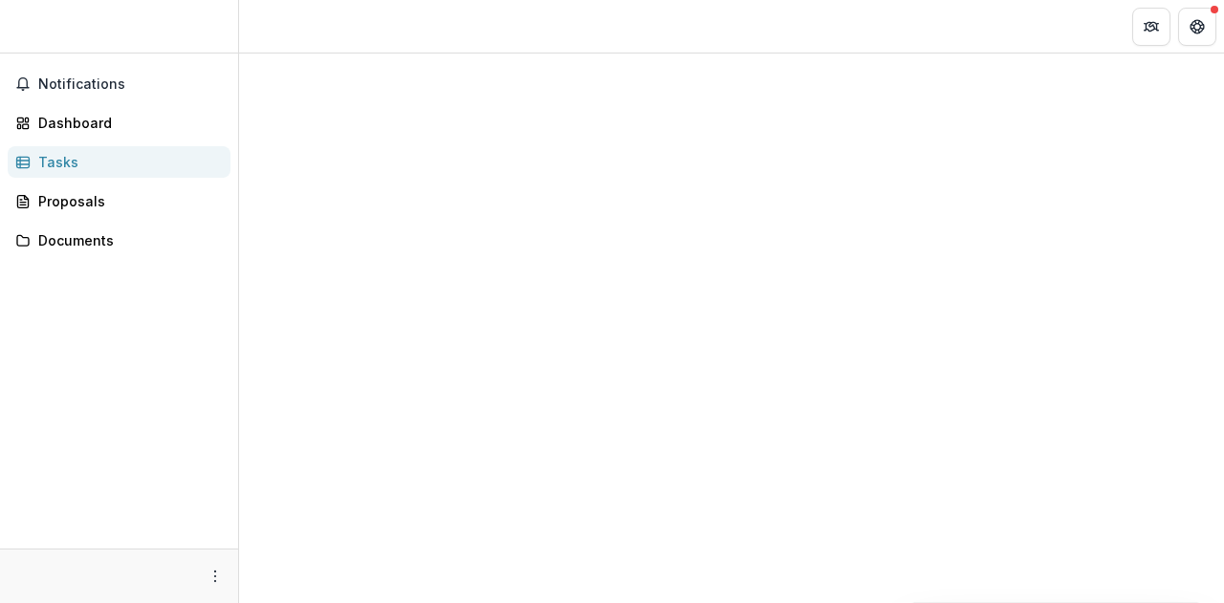  I want to click on div: Proposals, so click(126, 201).